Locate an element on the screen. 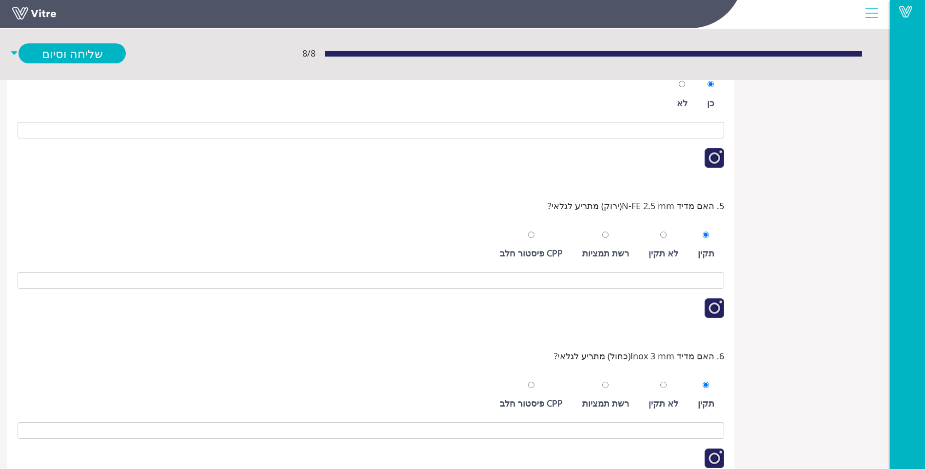 The width and height of the screenshot is (925, 469). span: caret-down is located at coordinates (14, 53).